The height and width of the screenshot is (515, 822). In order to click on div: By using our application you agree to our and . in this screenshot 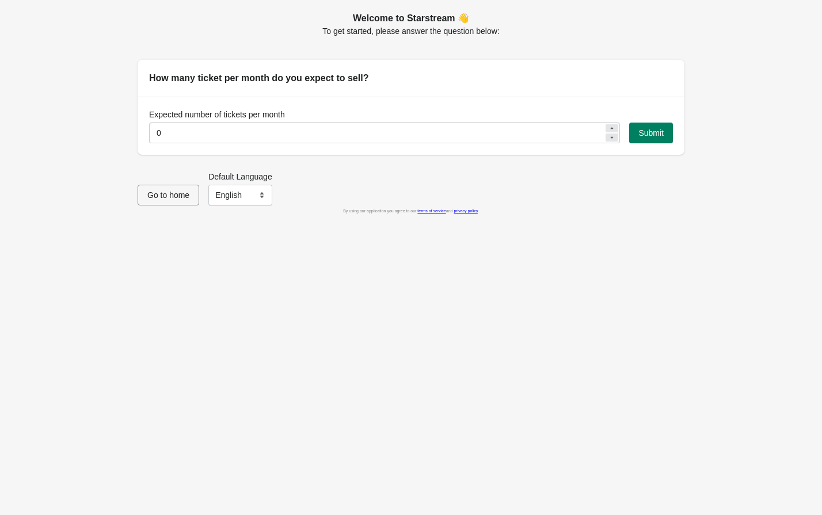, I will do `click(411, 211)`.